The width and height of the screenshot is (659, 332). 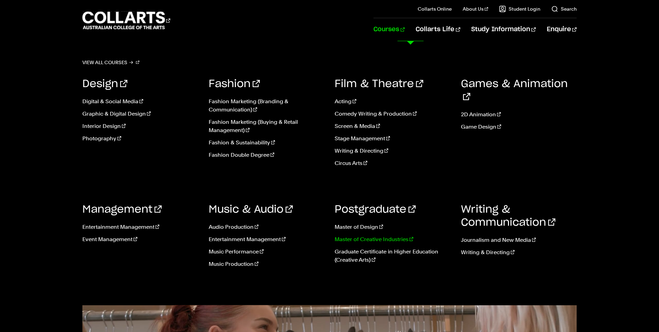 What do you see at coordinates (392, 139) in the screenshot?
I see `a: Stage Management` at bounding box center [392, 139].